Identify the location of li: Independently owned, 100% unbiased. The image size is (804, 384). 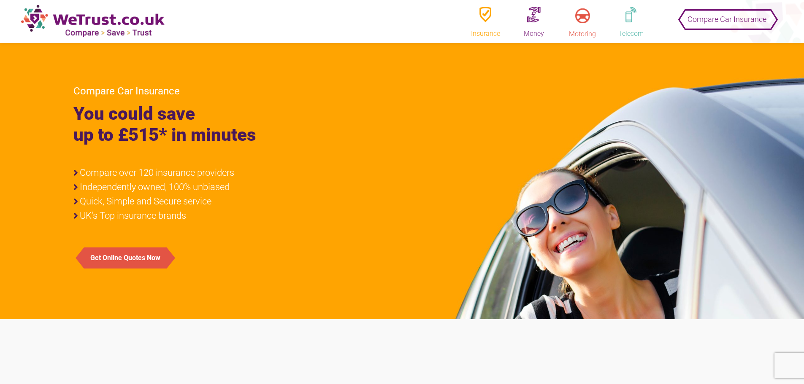
(235, 187).